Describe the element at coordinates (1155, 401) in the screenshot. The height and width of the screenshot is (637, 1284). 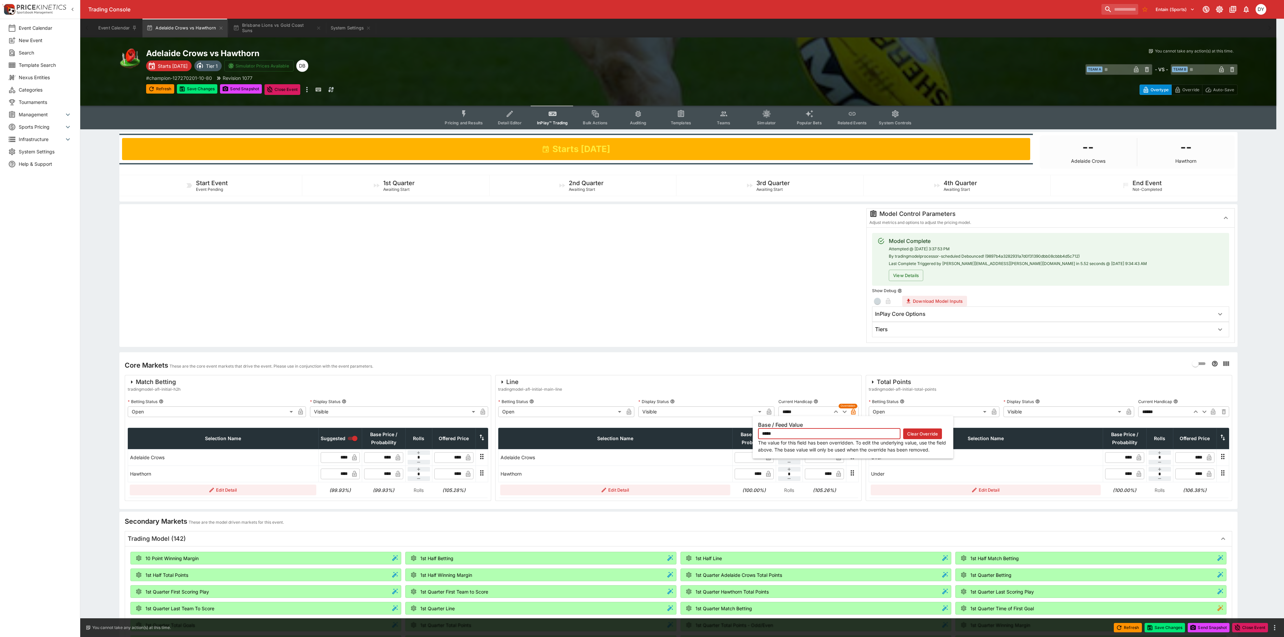
I see `p: Current Handicap` at that location.